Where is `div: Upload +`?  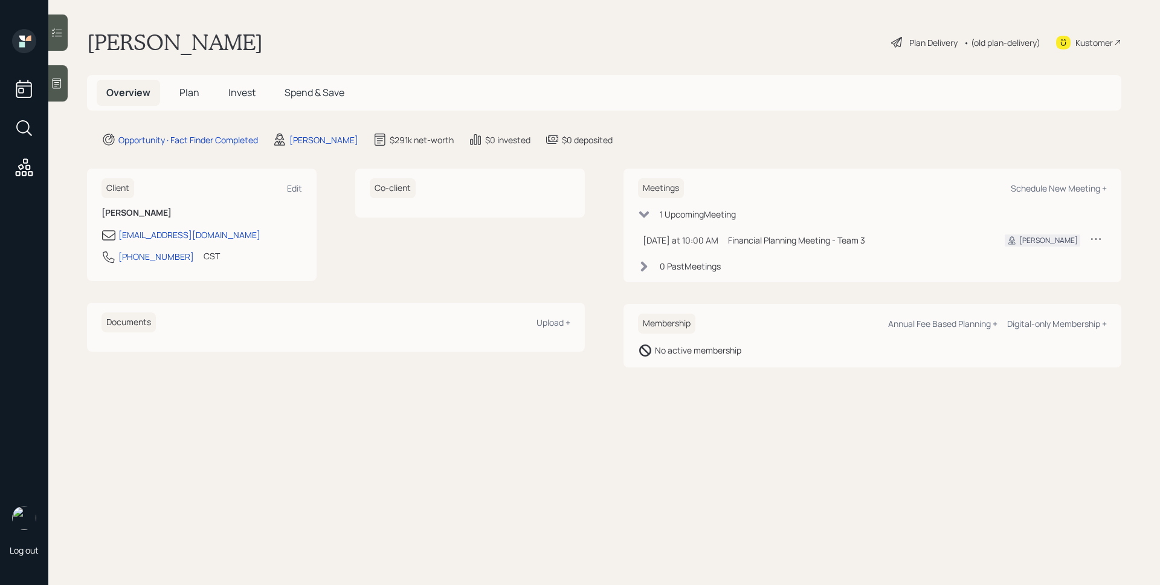
div: Upload + is located at coordinates (553, 322).